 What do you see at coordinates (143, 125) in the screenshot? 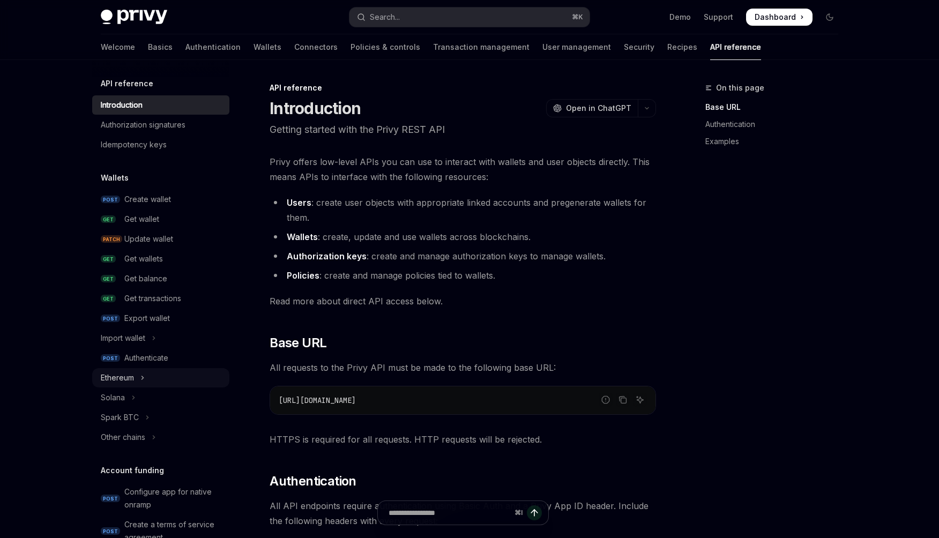
I see `div: Authorization signatures` at bounding box center [143, 125].